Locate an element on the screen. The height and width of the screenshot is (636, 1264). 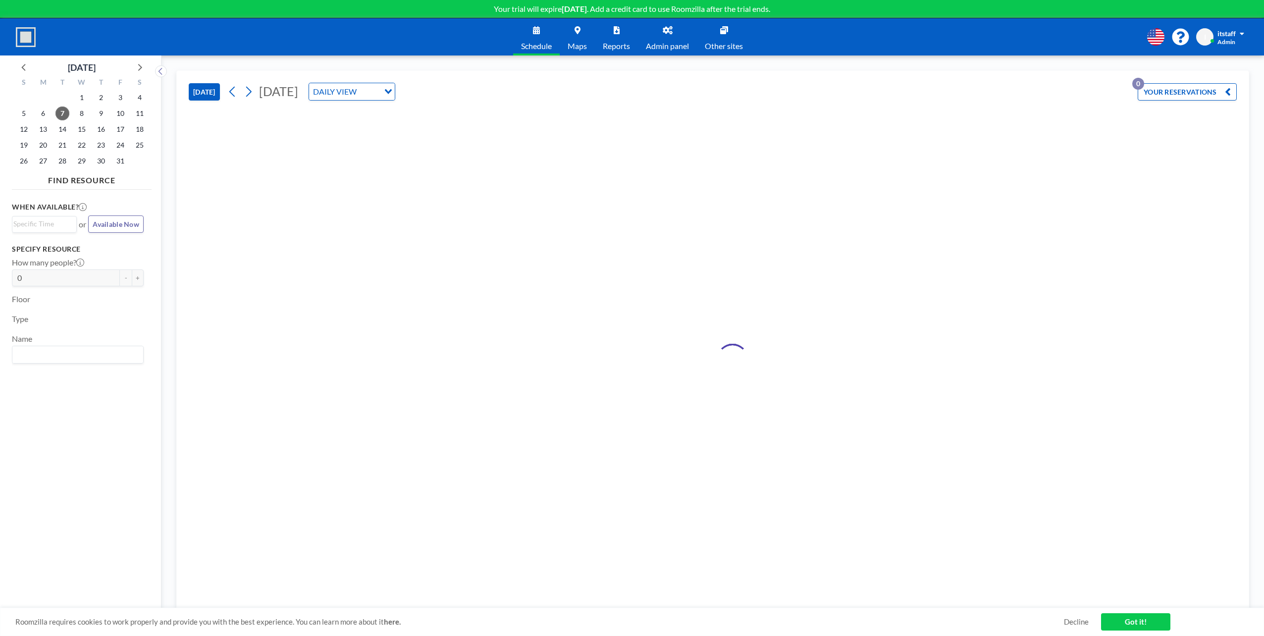
span: Sunday, October 19, 2025 is located at coordinates (24, 145).